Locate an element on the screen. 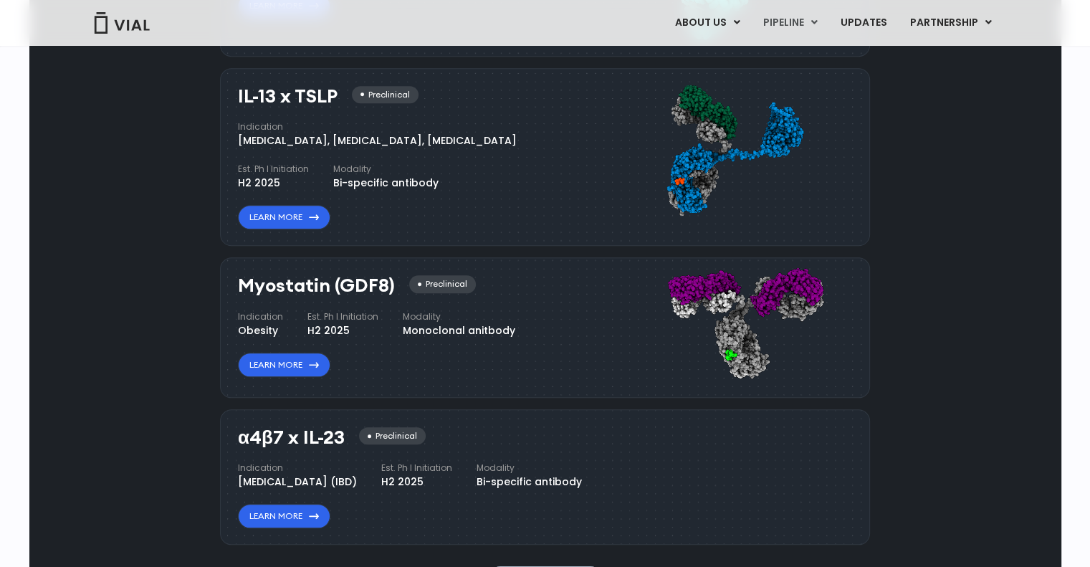 This screenshot has height=567, width=1090. div: Obesity is located at coordinates (260, 330).